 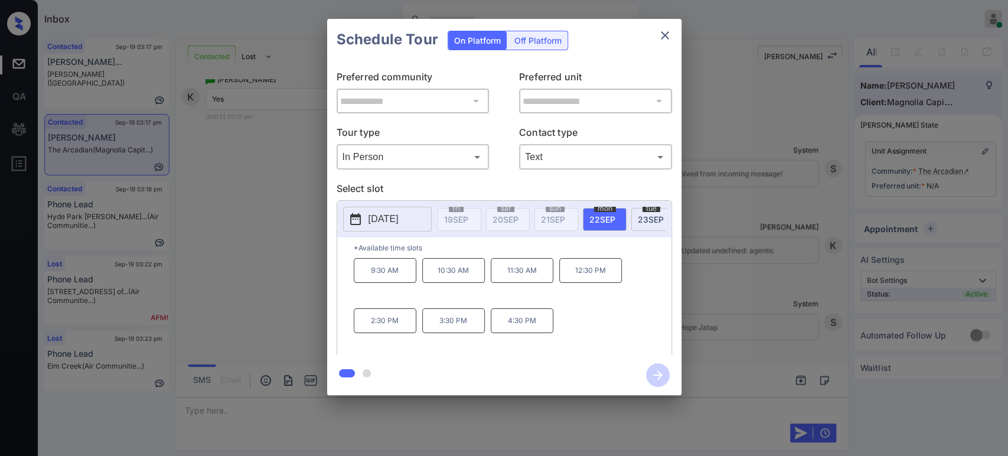 What do you see at coordinates (522, 271) in the screenshot?
I see `p: 11:30 AM` at bounding box center [522, 271].